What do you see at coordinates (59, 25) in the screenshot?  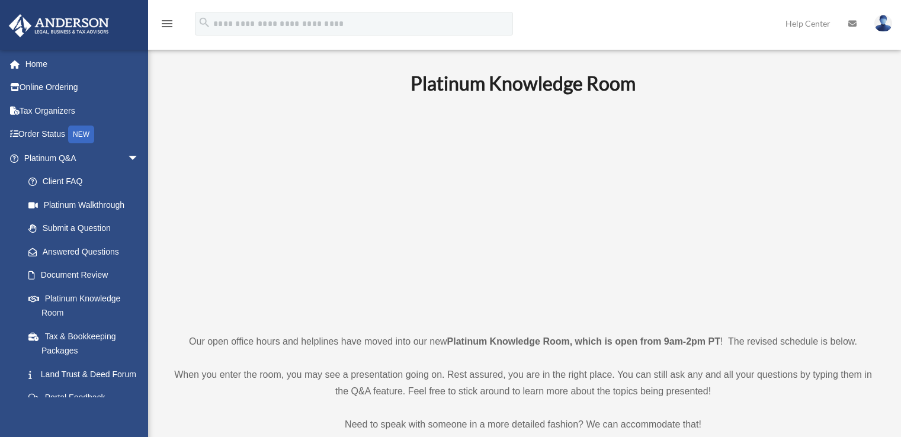 I see `img: Anderson Advisors Platinum Portal` at bounding box center [59, 25].